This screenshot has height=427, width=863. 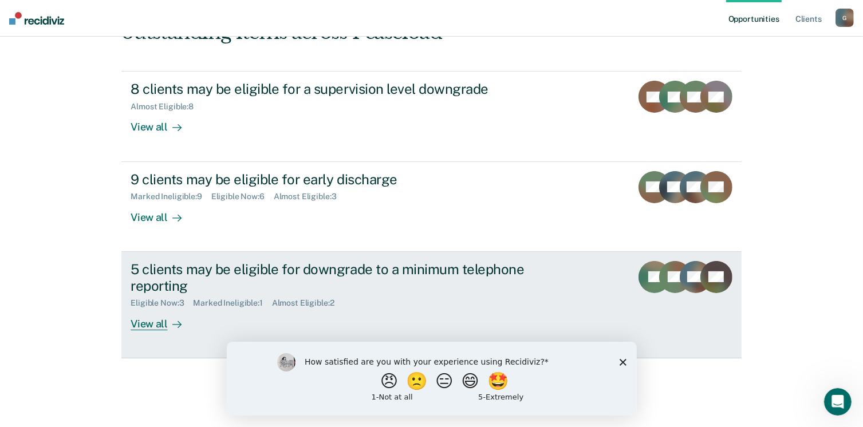 I want to click on button: 2, so click(x=191, y=40).